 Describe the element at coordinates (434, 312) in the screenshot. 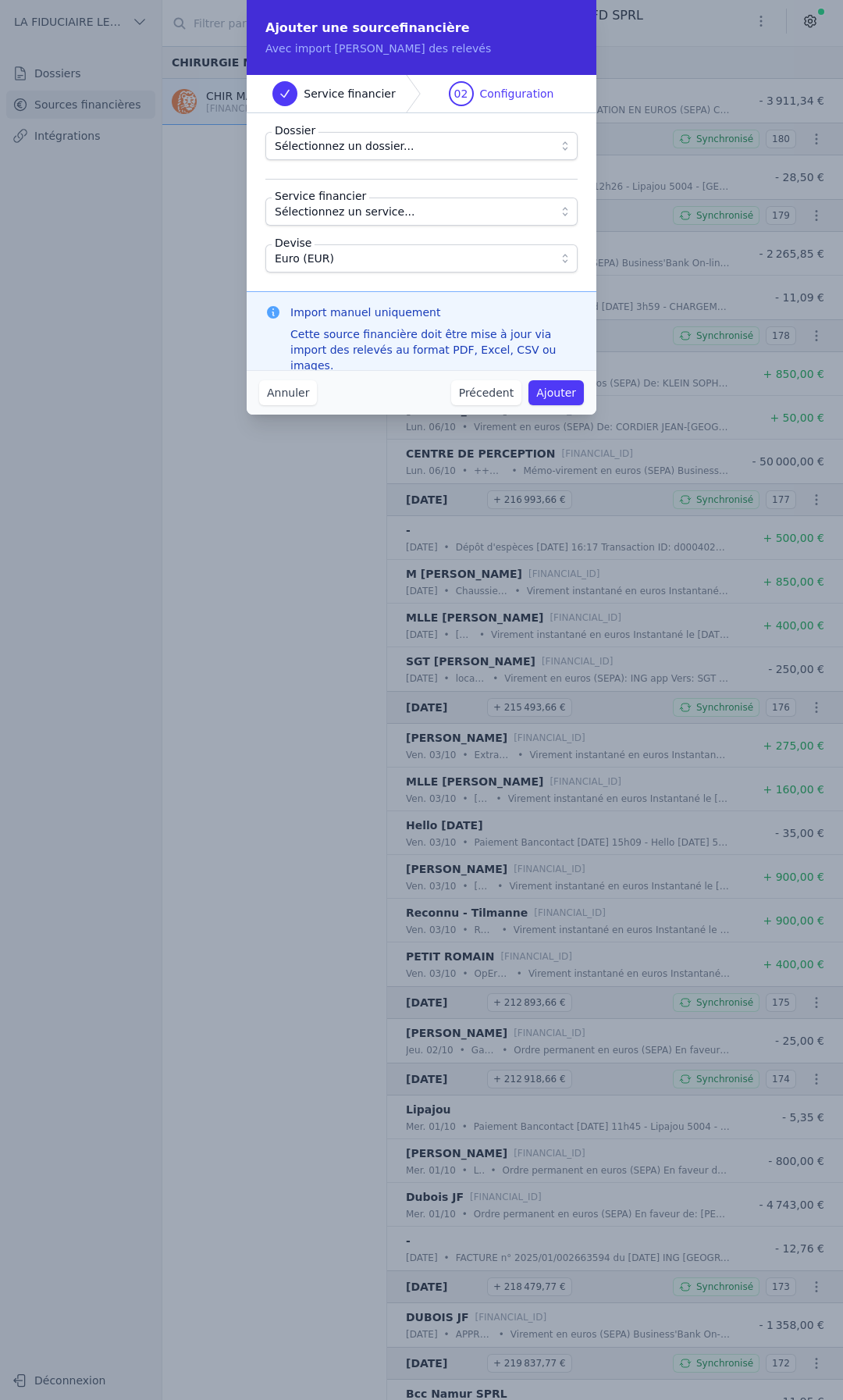

I see `h3: Import manuel uniquement` at that location.